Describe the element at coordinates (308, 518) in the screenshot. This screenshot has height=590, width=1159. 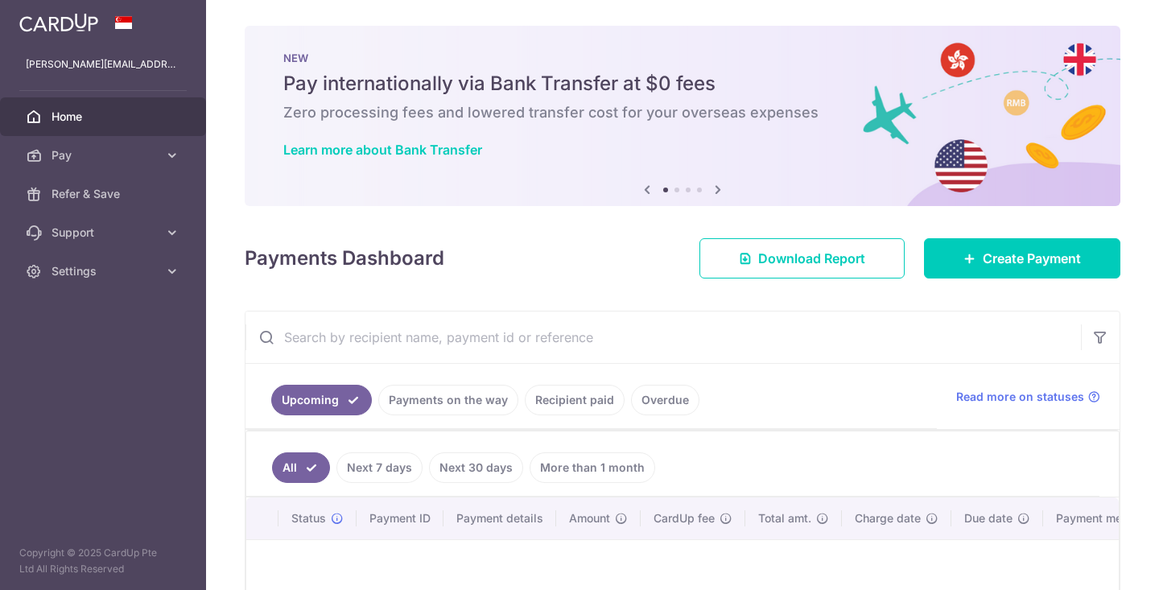
I see `span: Status` at that location.